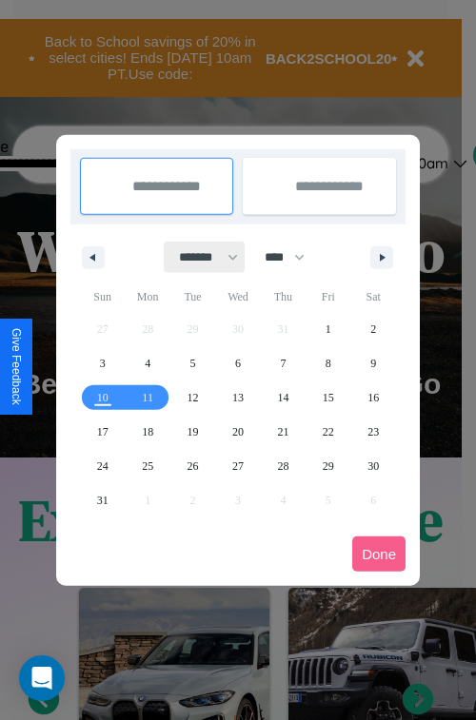  What do you see at coordinates (148, 398) in the screenshot?
I see `span: 11` at bounding box center [148, 398].